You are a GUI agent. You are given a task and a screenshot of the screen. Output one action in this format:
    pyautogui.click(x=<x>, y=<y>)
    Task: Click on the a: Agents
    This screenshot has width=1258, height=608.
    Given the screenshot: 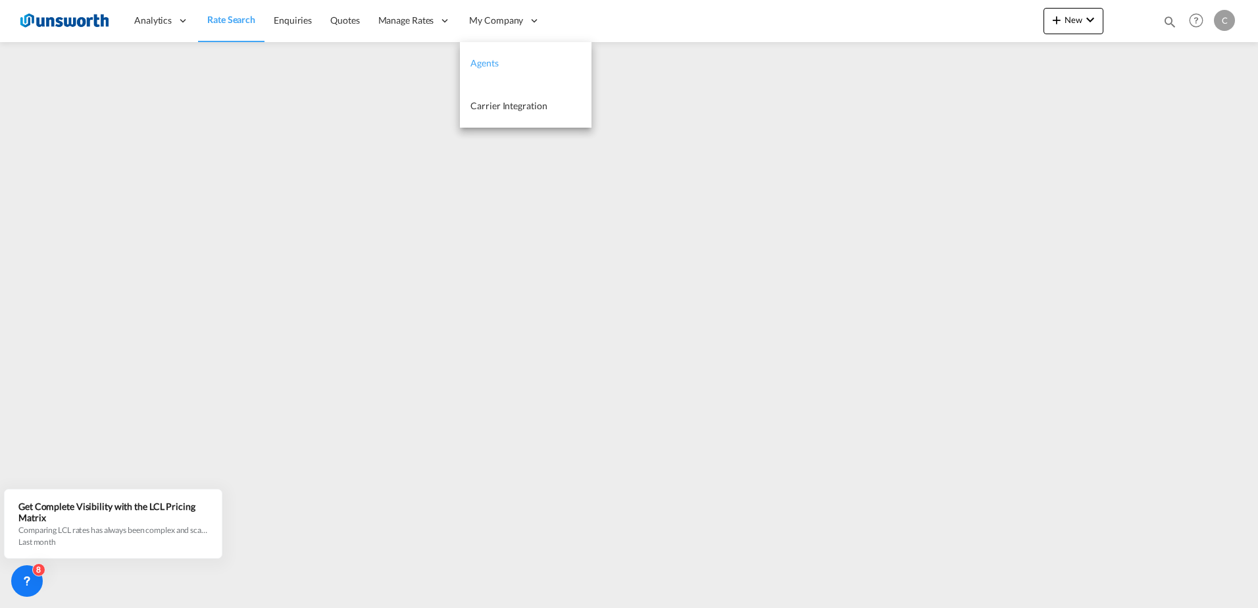 What is the action you would take?
    pyautogui.click(x=526, y=63)
    